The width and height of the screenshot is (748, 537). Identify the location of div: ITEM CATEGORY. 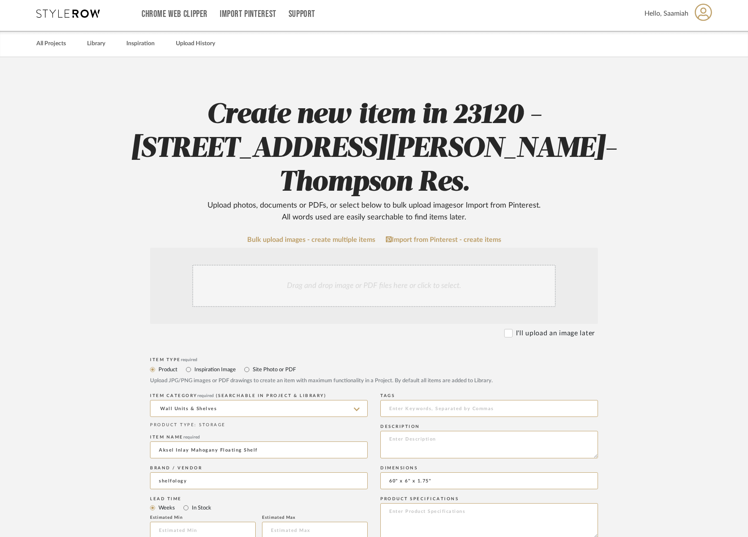
(259, 395).